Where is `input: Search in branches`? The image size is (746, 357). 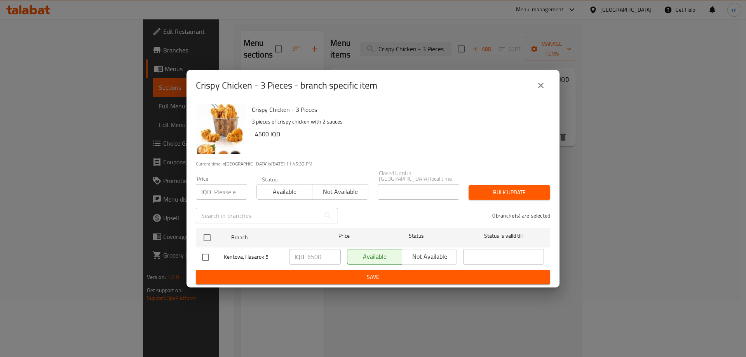 input: Search in branches is located at coordinates (258, 216).